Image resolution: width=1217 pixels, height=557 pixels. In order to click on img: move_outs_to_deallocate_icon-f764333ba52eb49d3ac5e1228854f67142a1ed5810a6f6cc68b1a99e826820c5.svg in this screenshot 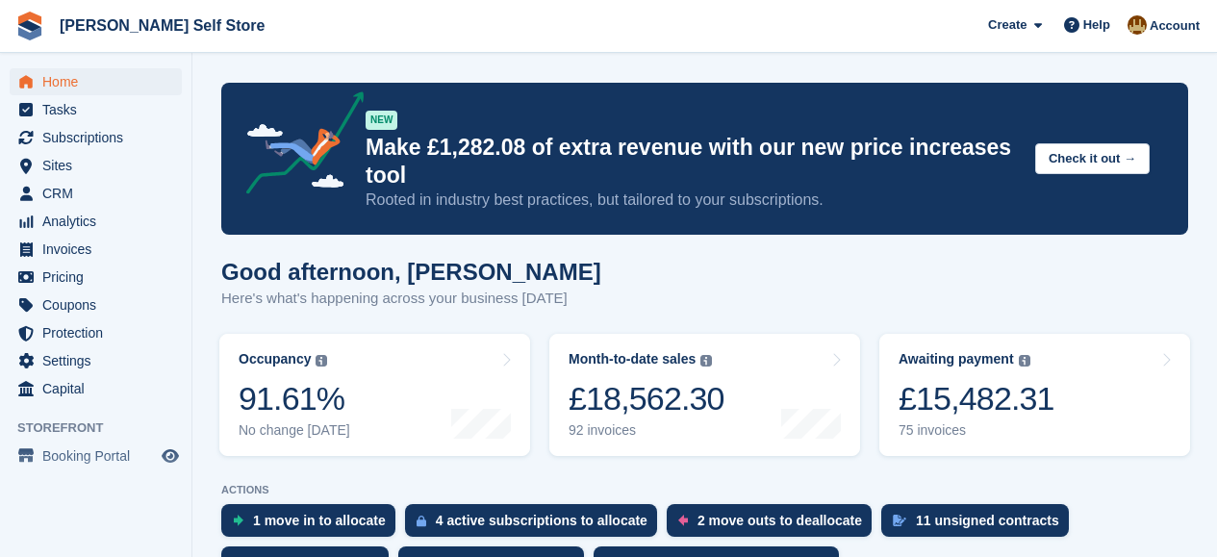, I will do `click(683, 520)`.